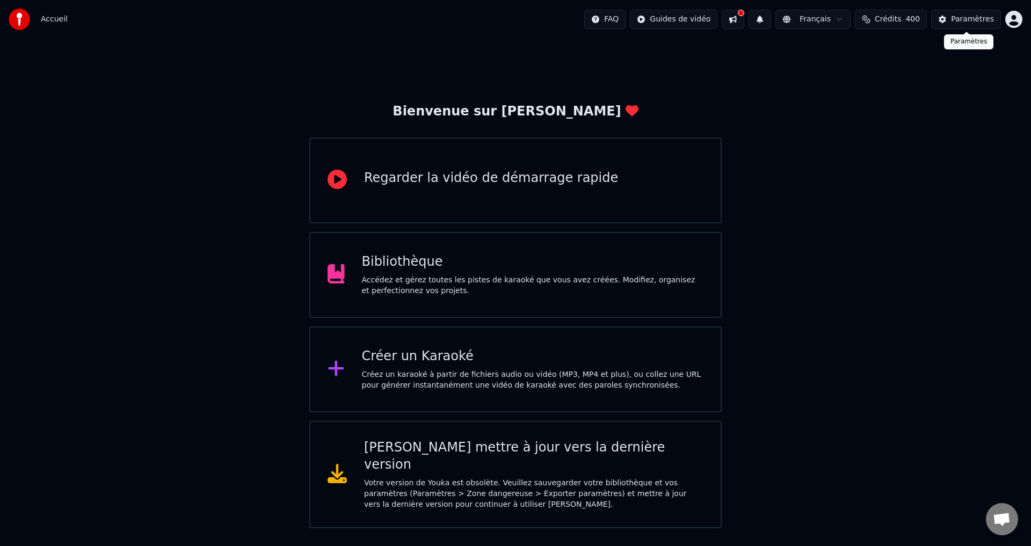 This screenshot has width=1031, height=546. I want to click on div: Créer un Karaoké, so click(532, 356).